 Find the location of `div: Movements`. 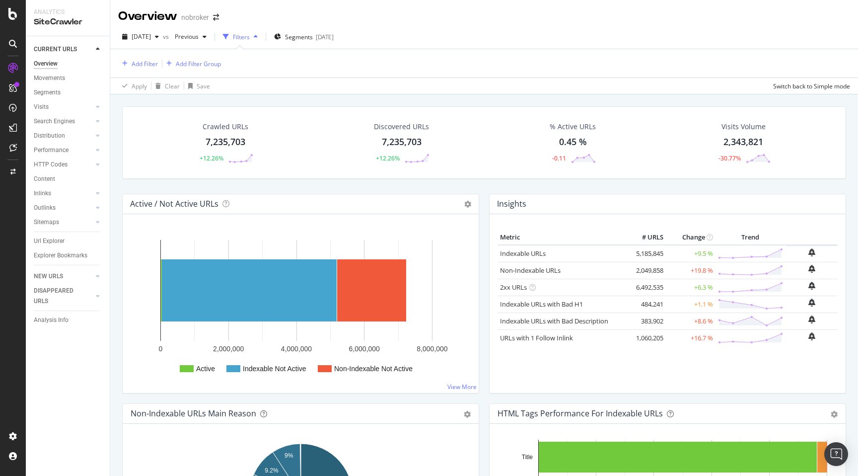

div: Movements is located at coordinates (49, 78).